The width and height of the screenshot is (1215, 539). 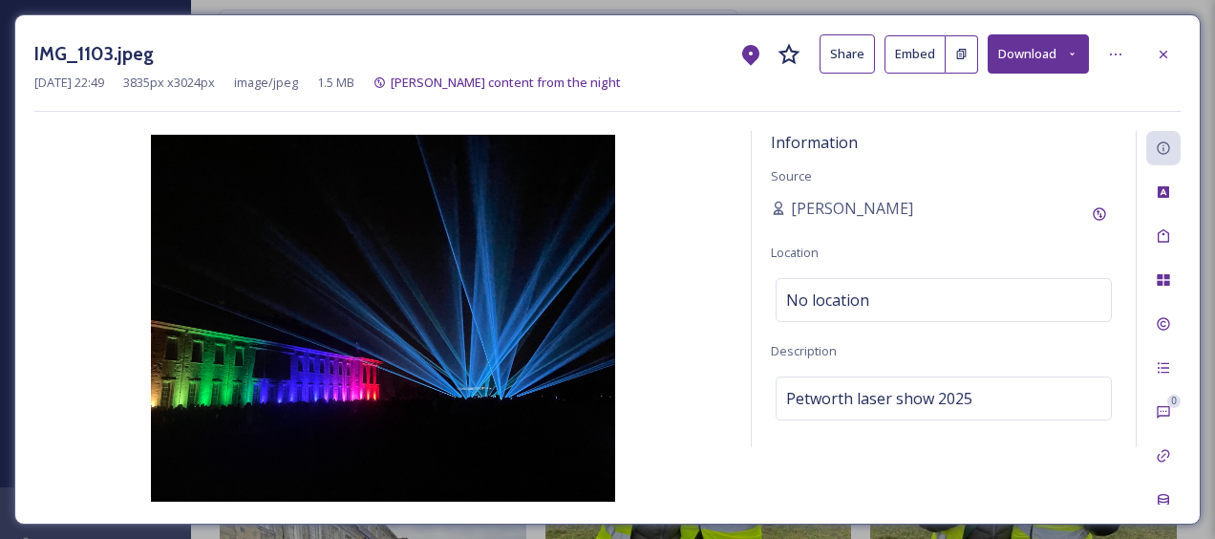 What do you see at coordinates (791, 176) in the screenshot?
I see `span: Source` at bounding box center [791, 176].